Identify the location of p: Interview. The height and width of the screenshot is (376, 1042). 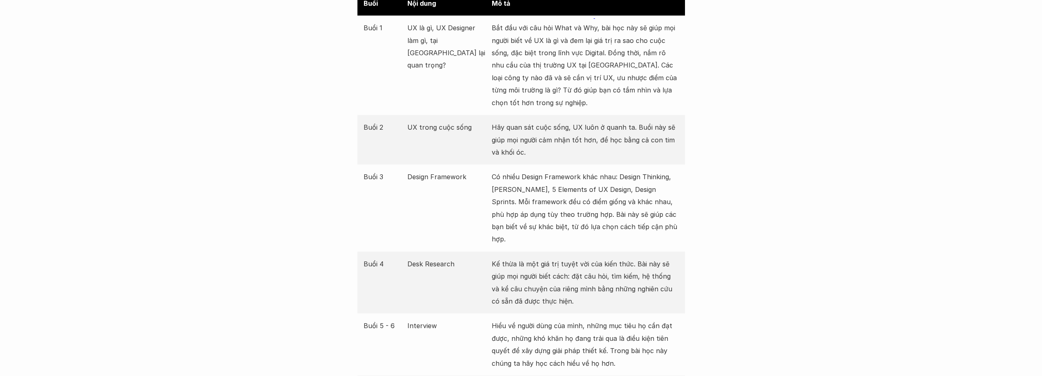
(447, 326).